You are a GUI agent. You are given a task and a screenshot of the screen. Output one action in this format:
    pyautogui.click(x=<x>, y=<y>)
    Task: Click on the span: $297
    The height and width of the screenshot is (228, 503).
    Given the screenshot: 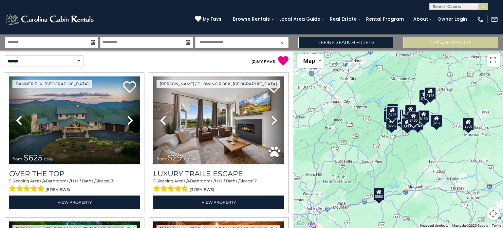 What is the action you would take?
    pyautogui.click(x=177, y=157)
    